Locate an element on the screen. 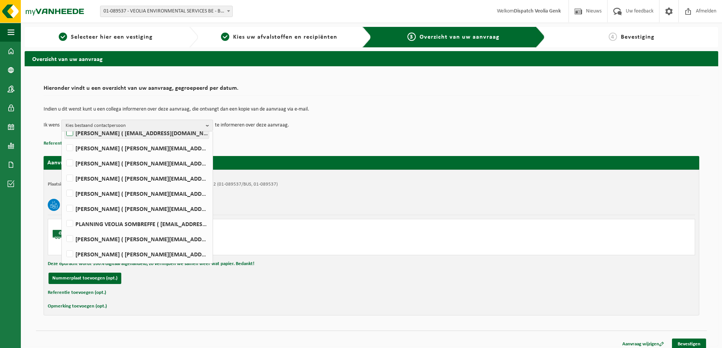  button: Opmerking toevoegen (opt.) is located at coordinates (77, 307).